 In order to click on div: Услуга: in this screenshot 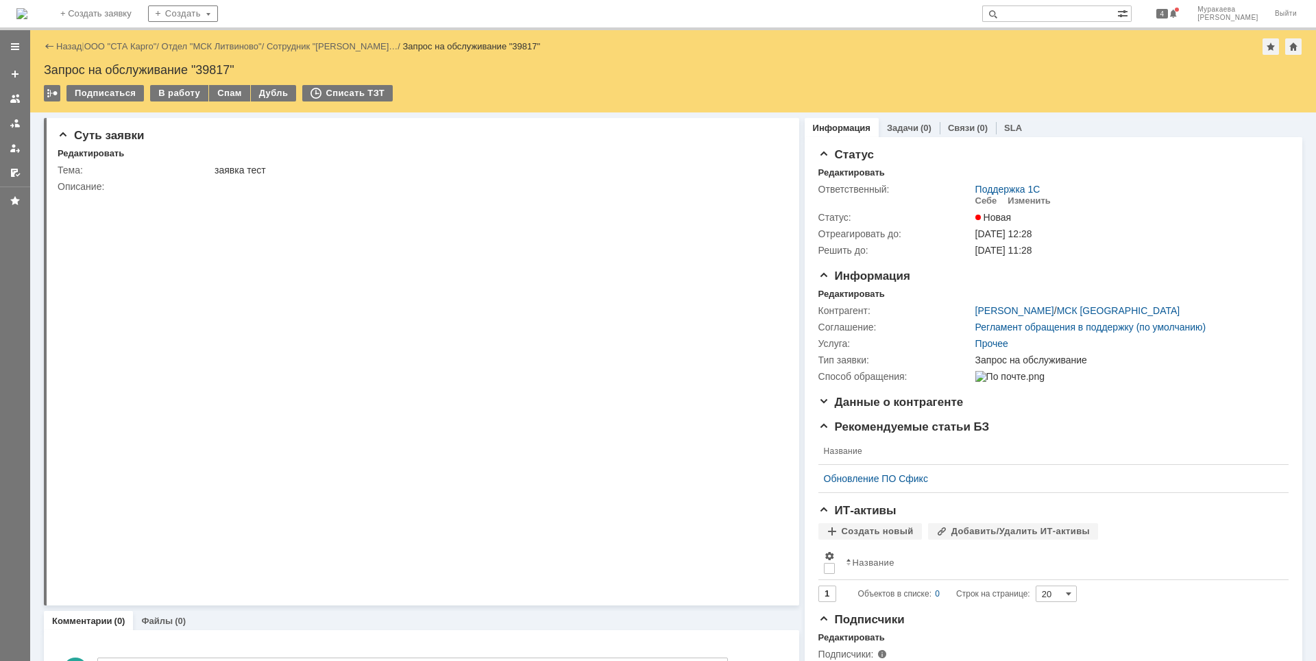, I will do `click(895, 343)`.